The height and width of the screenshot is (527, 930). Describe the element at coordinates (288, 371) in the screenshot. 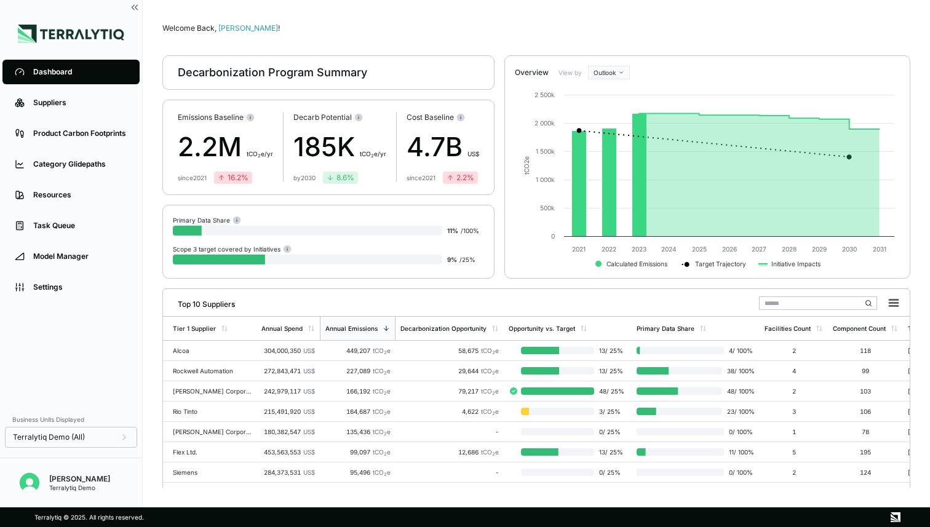

I see `div: 272,843,471` at that location.